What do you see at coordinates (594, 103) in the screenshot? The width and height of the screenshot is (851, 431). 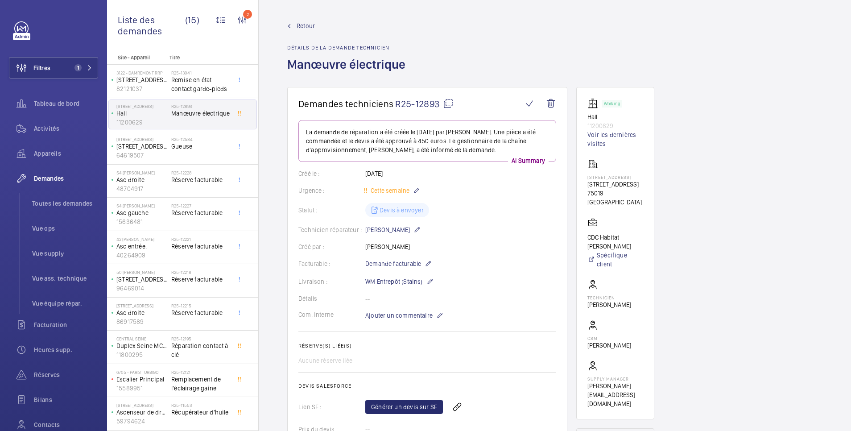 I see `img: elevator.svg` at bounding box center [594, 103].